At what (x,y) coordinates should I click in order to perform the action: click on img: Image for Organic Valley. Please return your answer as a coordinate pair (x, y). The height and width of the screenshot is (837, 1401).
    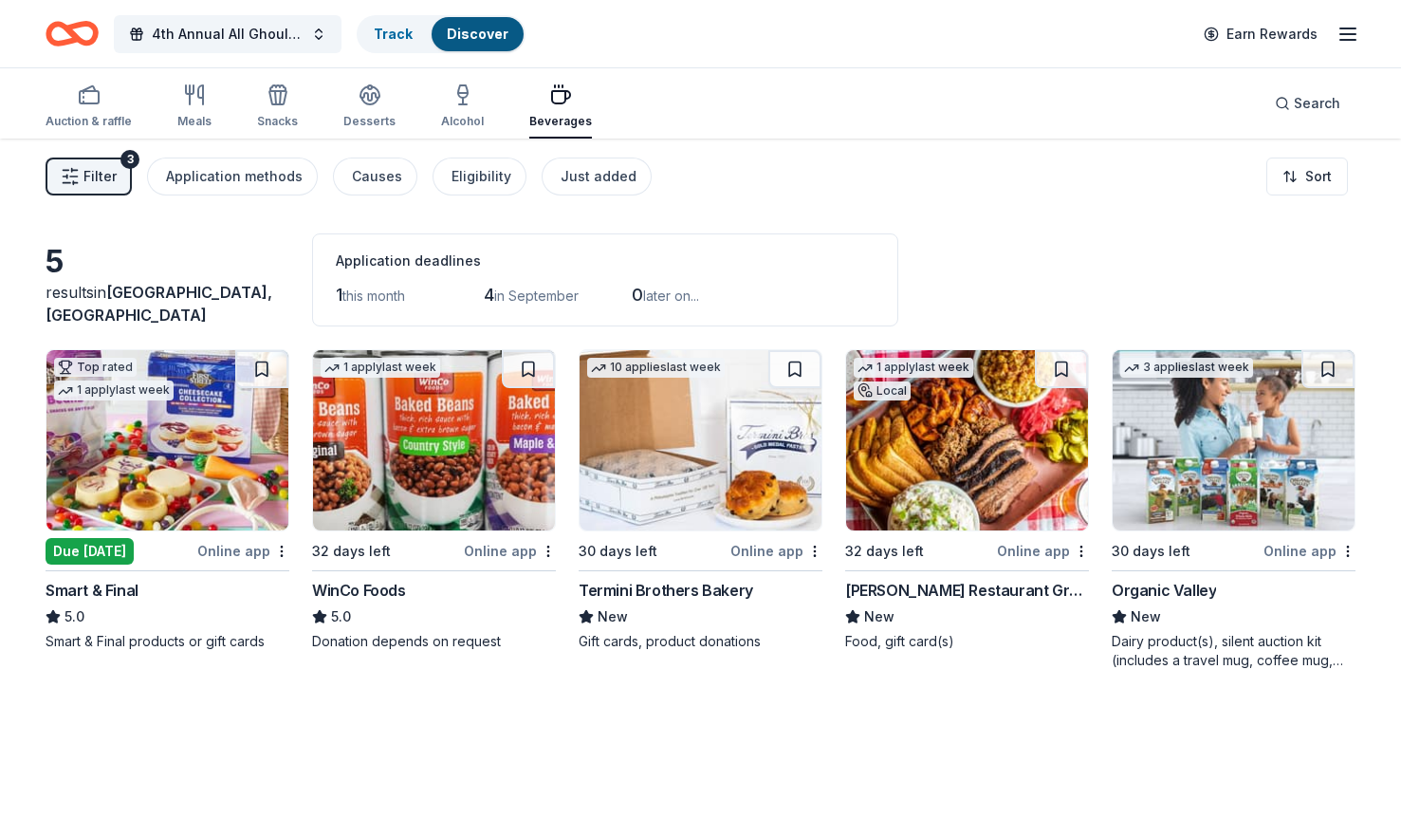
    Looking at the image, I should click on (1233, 440).